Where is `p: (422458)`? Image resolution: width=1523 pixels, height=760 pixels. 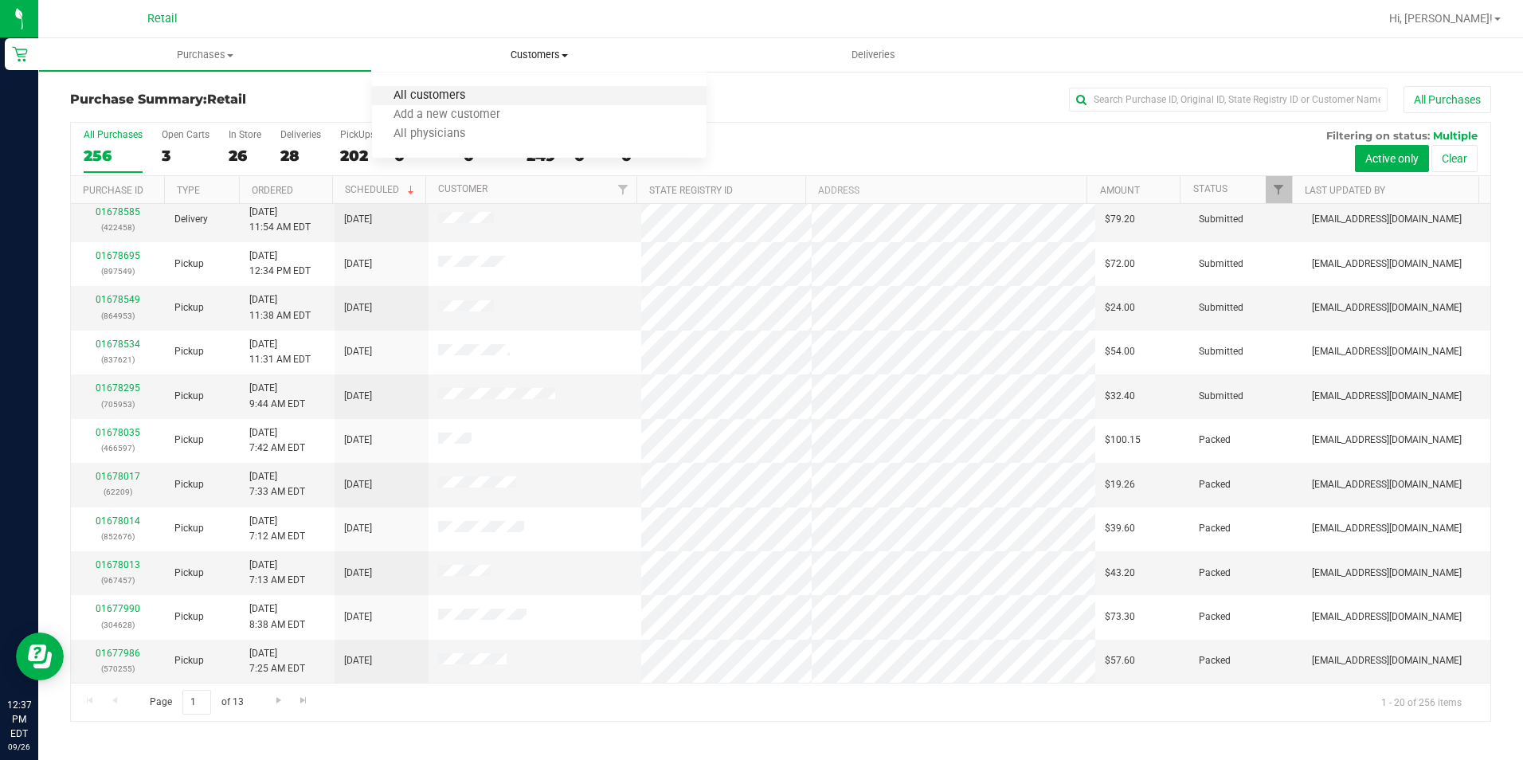
p: (422458) is located at coordinates (118, 227).